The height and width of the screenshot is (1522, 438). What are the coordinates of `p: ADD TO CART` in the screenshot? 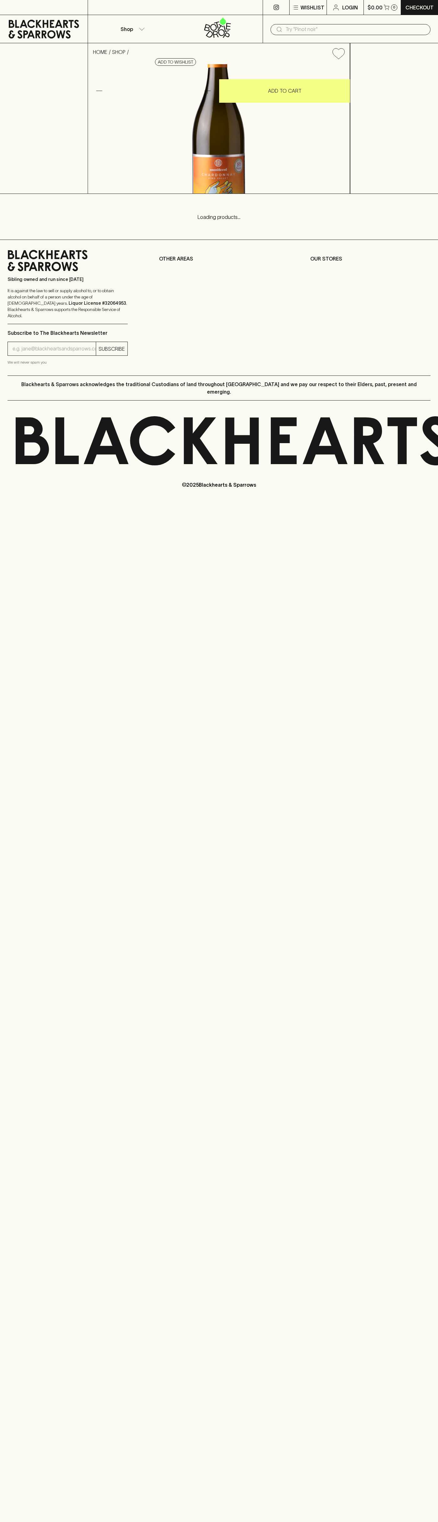 It's located at (285, 91).